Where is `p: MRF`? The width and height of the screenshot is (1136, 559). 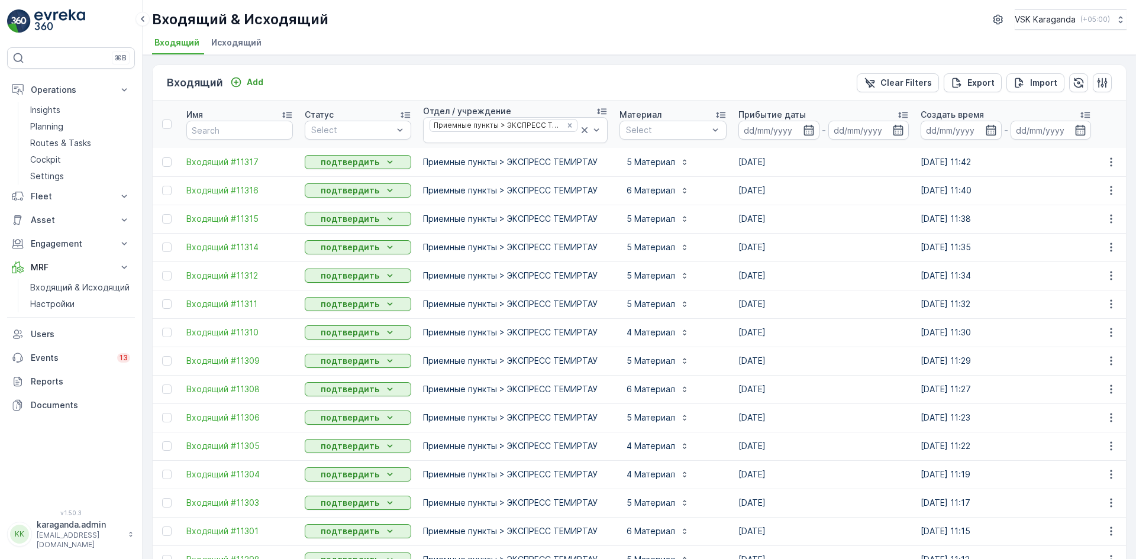
p: MRF is located at coordinates (71, 267).